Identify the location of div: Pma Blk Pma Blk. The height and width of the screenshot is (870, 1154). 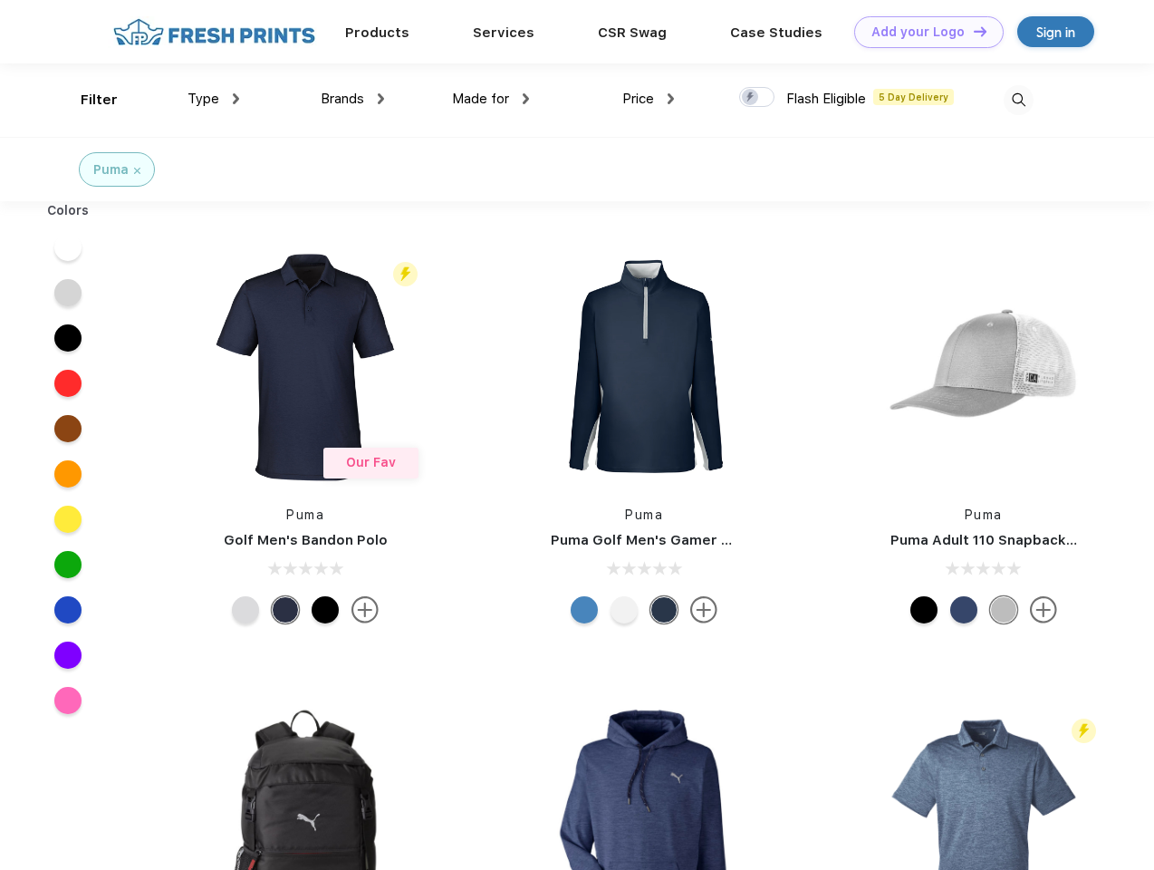
(924, 610).